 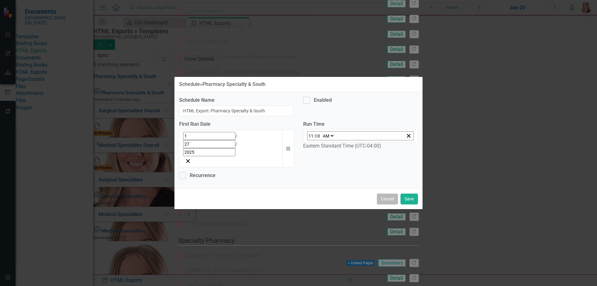 What do you see at coordinates (323, 100) in the screenshot?
I see `div: Enabled` at bounding box center [323, 100].